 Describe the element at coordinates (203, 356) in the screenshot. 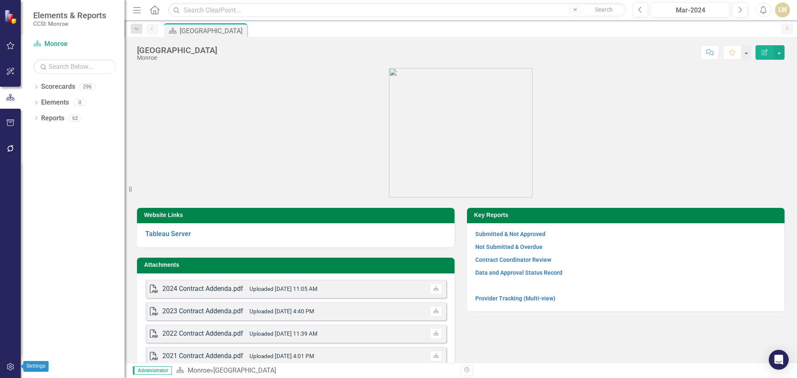

I see `div: 2021 Contract Addenda.pdf` at that location.